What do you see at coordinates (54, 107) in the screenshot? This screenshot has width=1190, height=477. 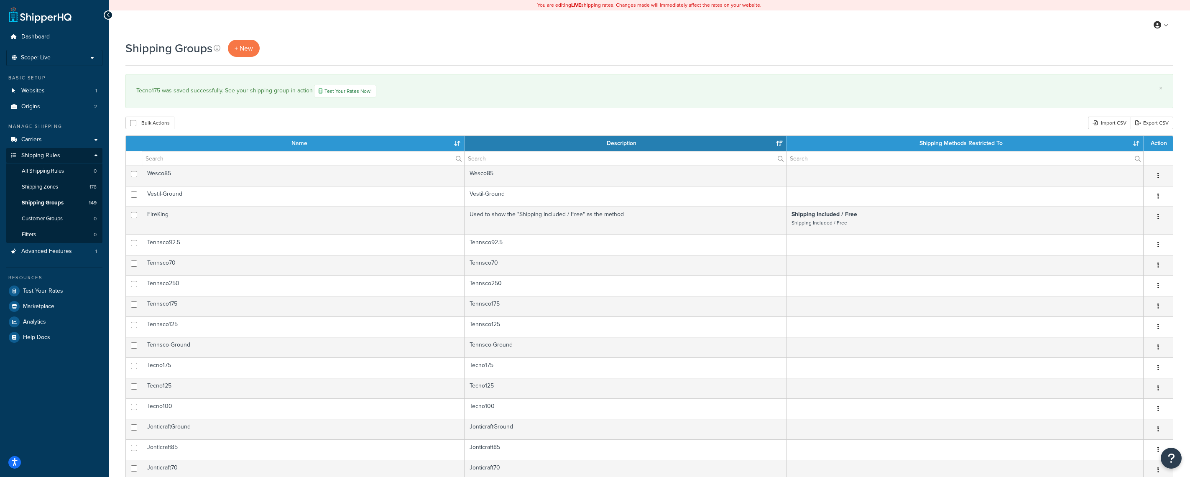 I see `a: Origins 2` at bounding box center [54, 107].